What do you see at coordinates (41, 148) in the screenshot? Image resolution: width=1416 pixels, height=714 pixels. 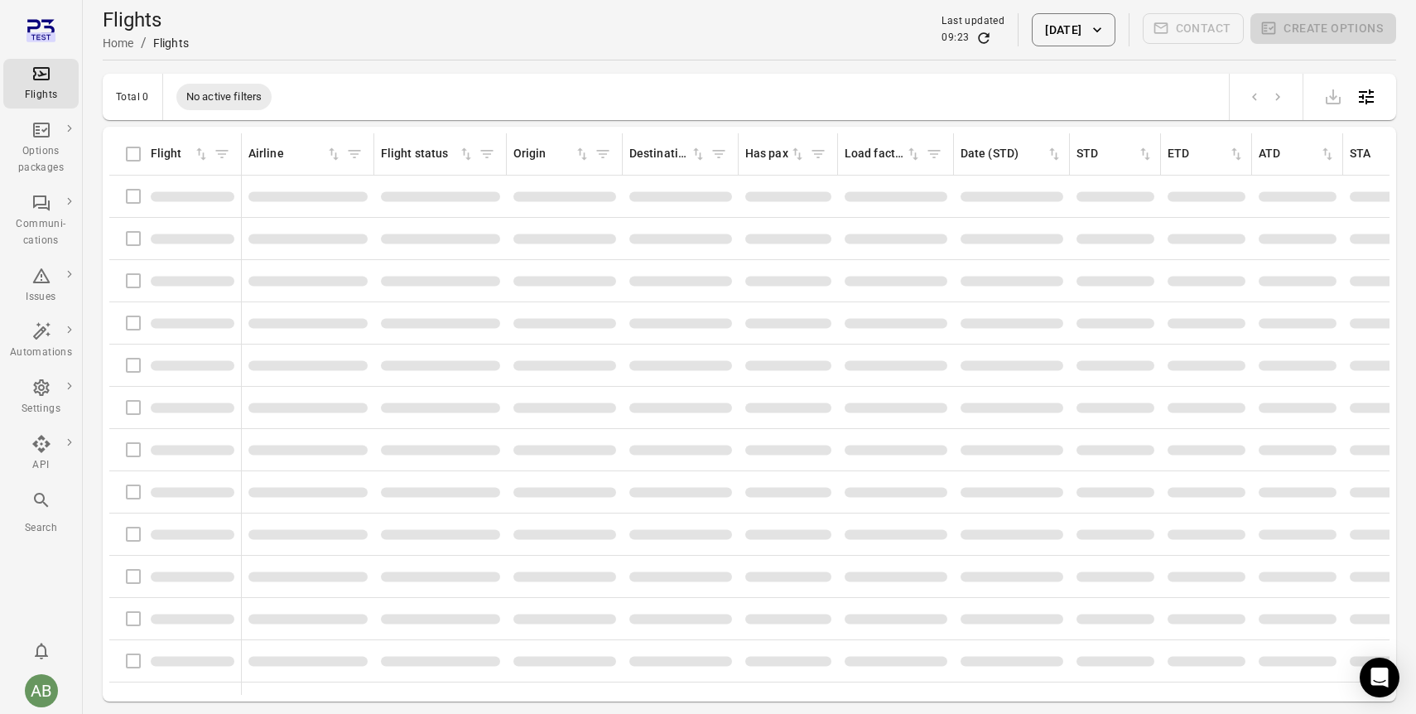 I see `a: Options packages` at bounding box center [41, 148].